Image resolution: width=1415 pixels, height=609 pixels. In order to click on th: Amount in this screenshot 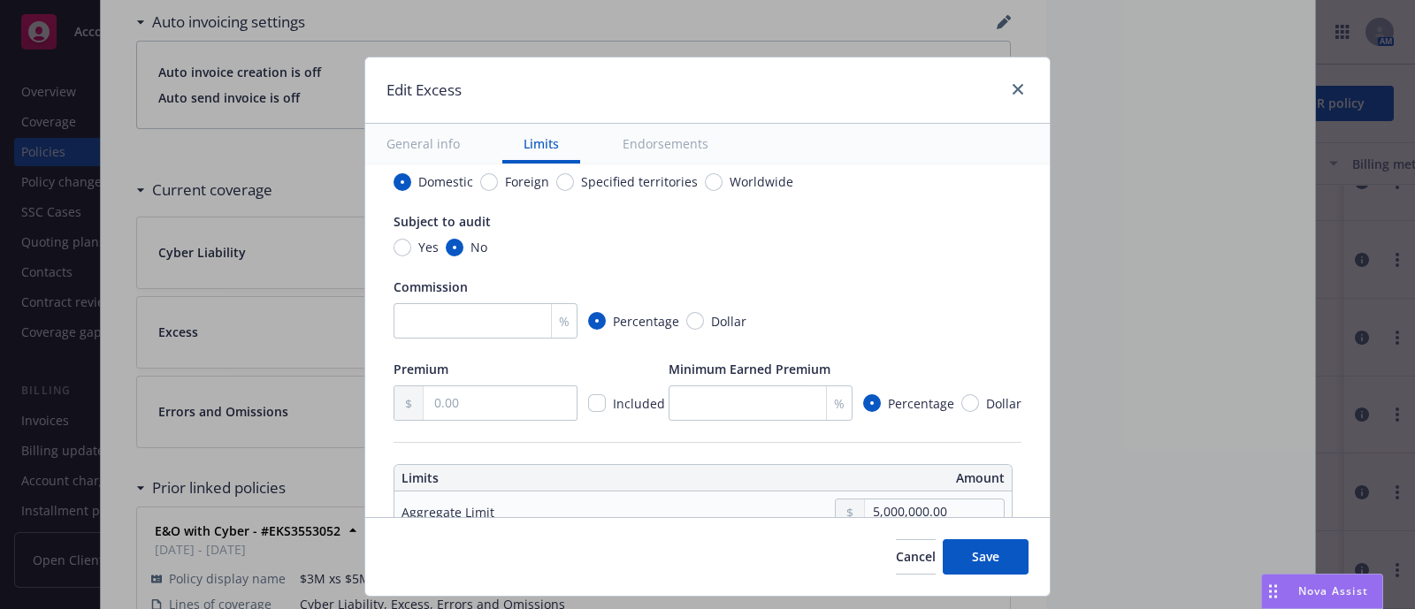, I will do `click(860, 478)`.